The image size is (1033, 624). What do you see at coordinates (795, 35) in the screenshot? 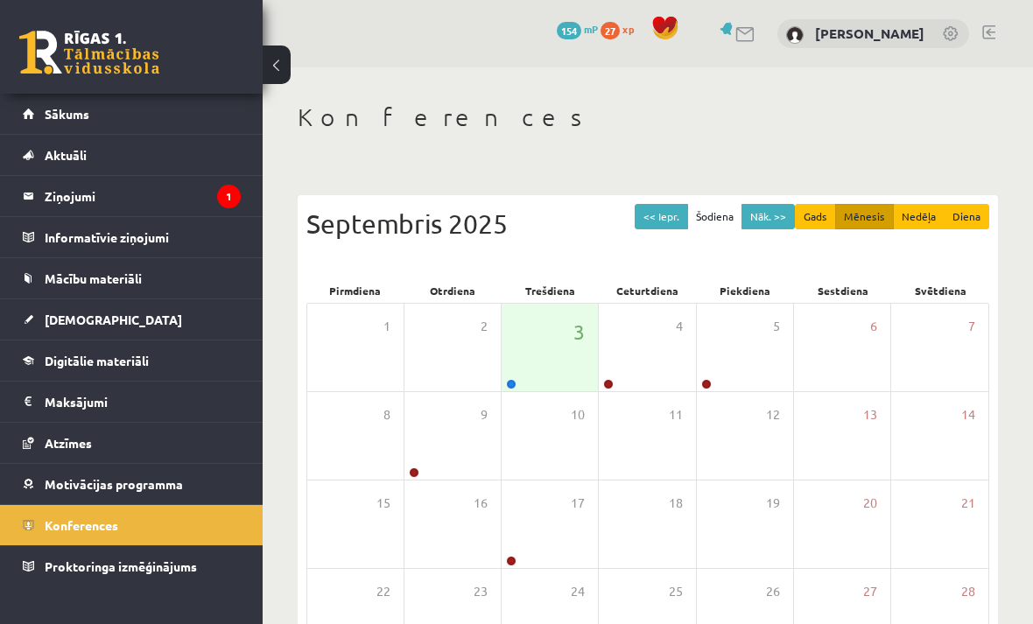
I see `img: Ģertrūde Kairiša` at bounding box center [795, 35].